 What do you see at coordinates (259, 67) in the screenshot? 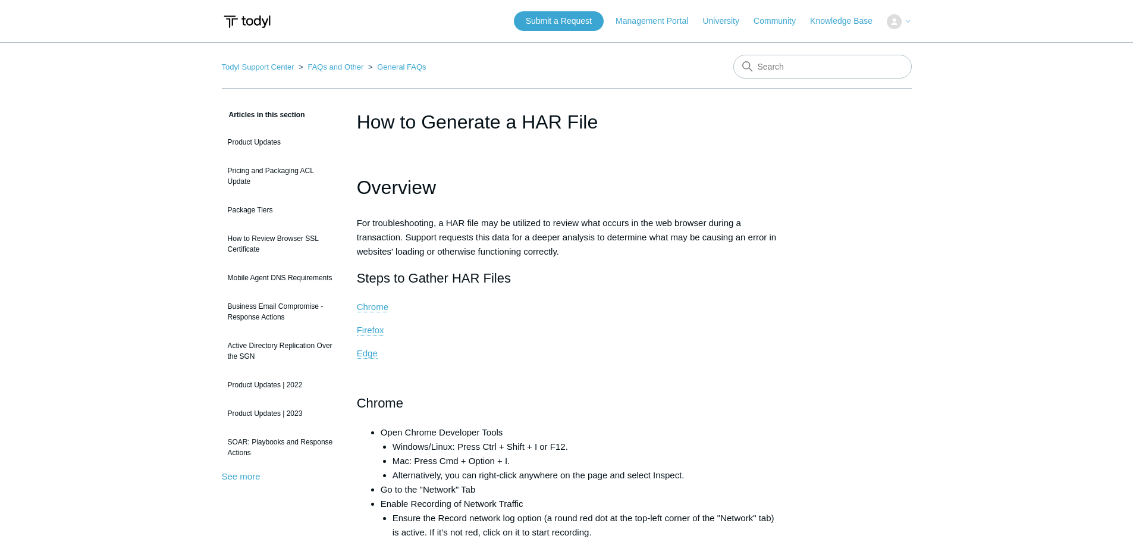
I see `li: Todyl Support Center` at bounding box center [259, 67].